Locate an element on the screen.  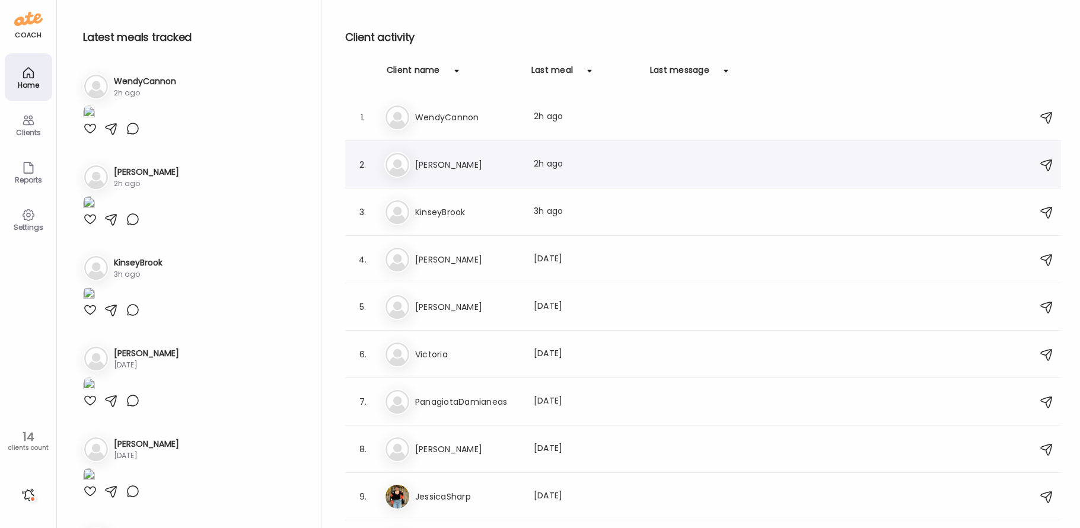
img: images%2FFjjEztfLBncOfrqfnBU91UbdXag1%2F9QvQA0Ix62J6wkPtlucL%2F6Gxdt6WYuJKb1dPv1YNt_1080 is located at coordinates (89, 204).